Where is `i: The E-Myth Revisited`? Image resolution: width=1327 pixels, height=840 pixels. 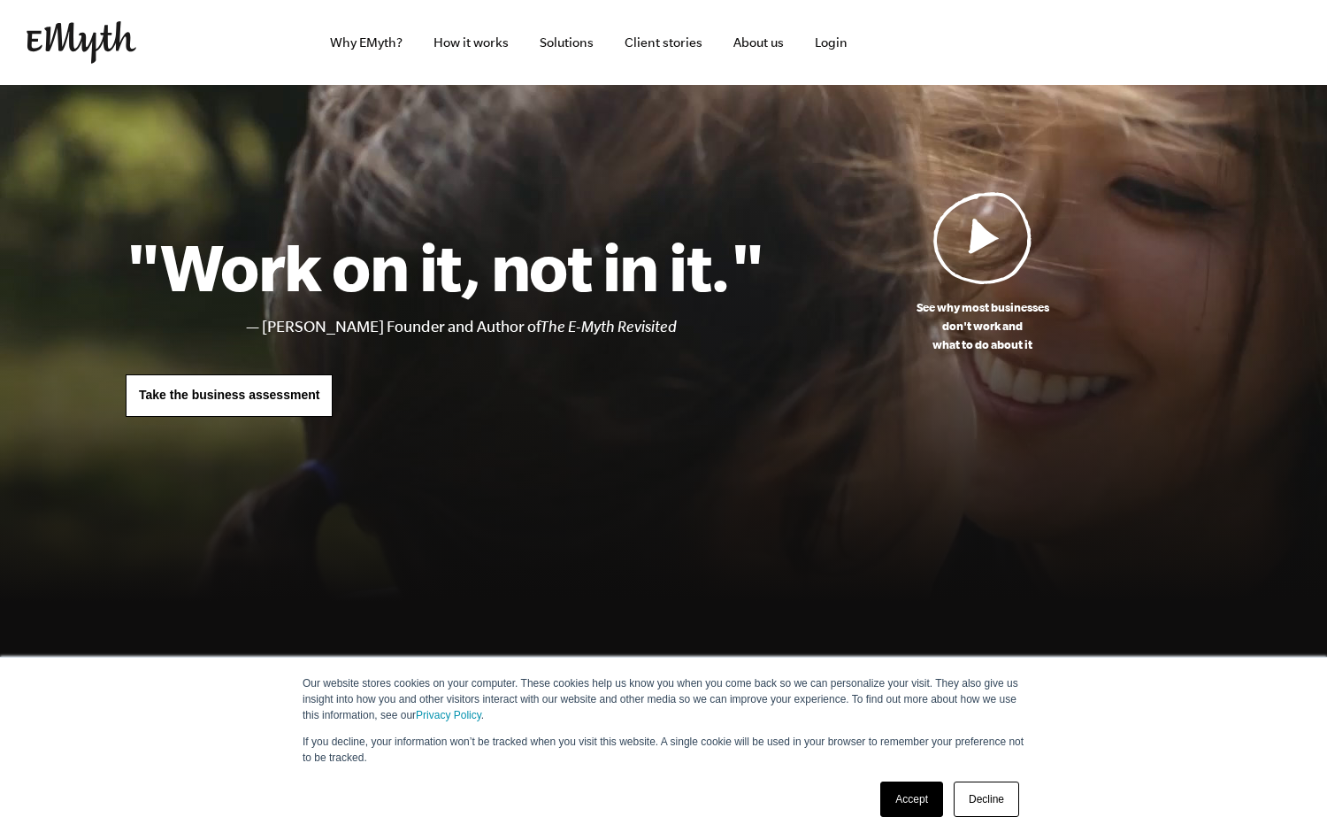
i: The E-Myth Revisited is located at coordinates (609, 327).